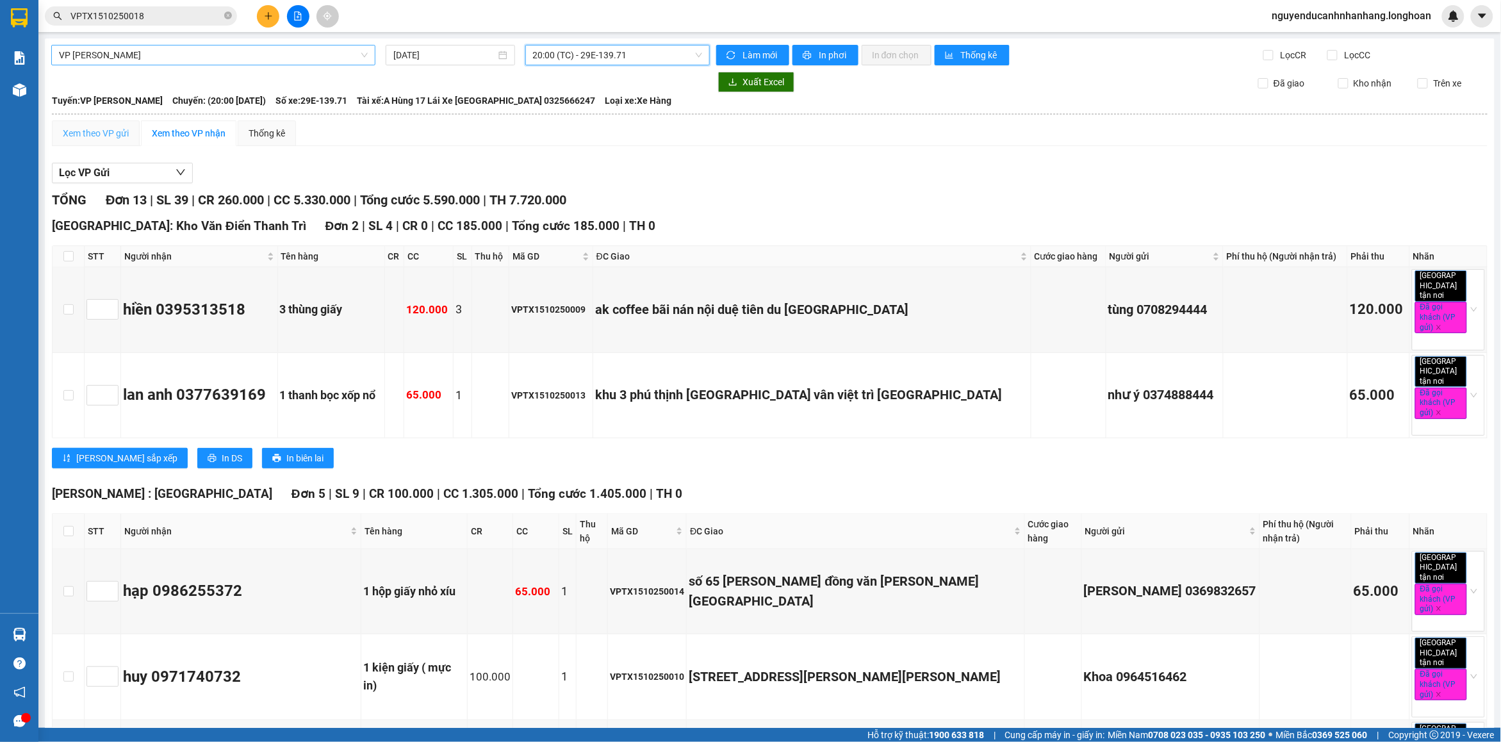 This screenshot has height=742, width=1501. I want to click on div: 1, so click(463, 395).